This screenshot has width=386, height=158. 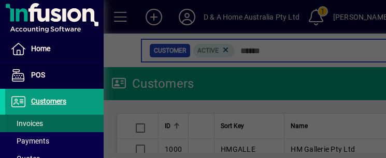 I want to click on span: Invoices, so click(x=26, y=124).